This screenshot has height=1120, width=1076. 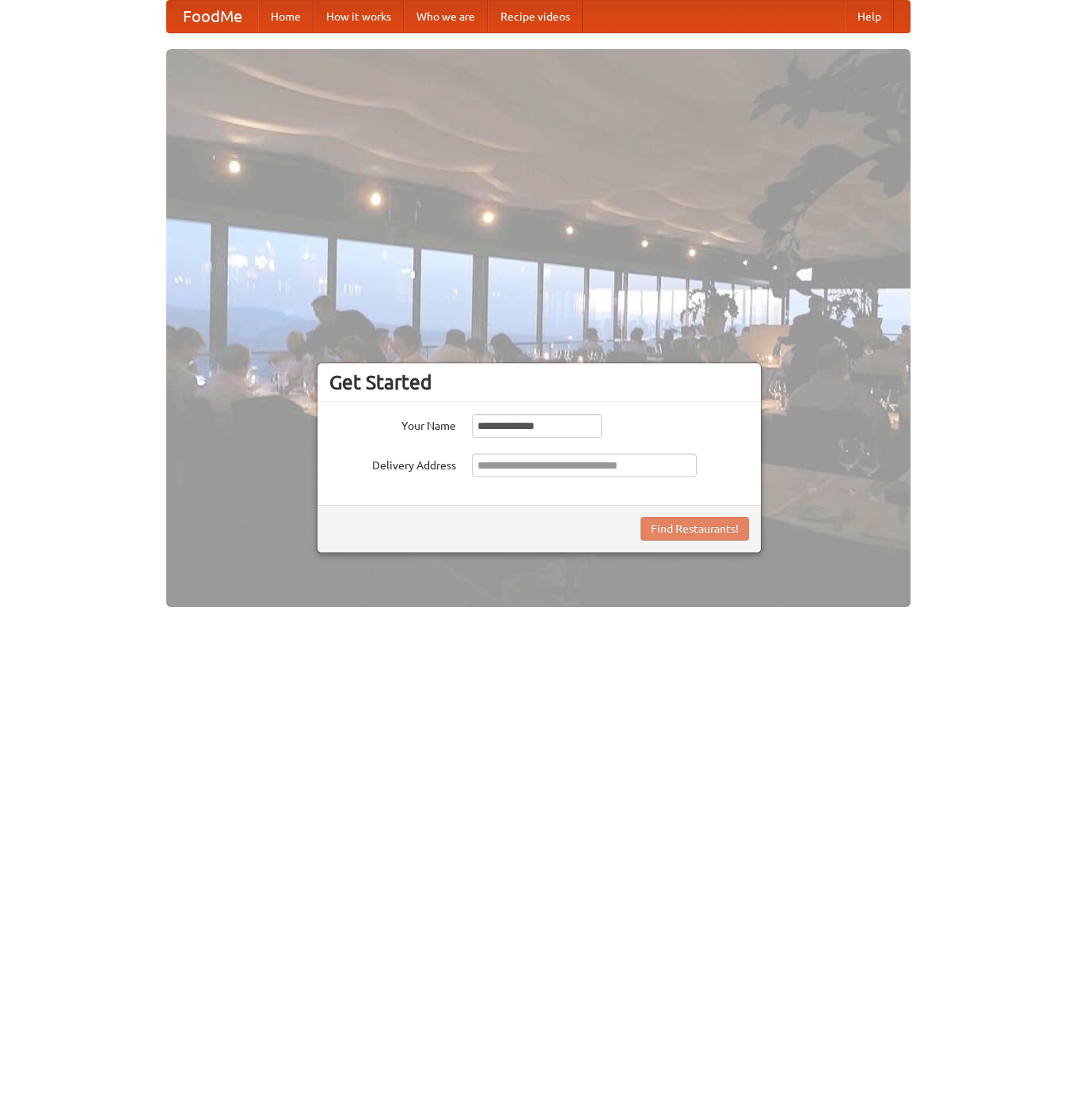 What do you see at coordinates (286, 17) in the screenshot?
I see `a: Home` at bounding box center [286, 17].